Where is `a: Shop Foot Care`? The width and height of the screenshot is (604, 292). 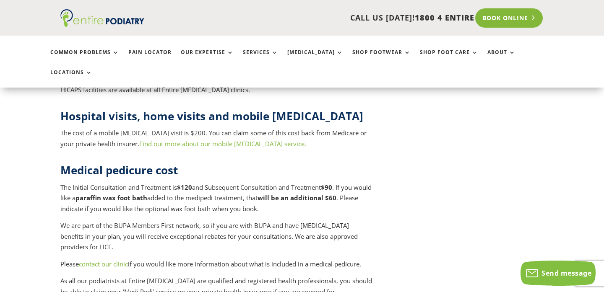
a: Shop Foot Care is located at coordinates (449, 58).